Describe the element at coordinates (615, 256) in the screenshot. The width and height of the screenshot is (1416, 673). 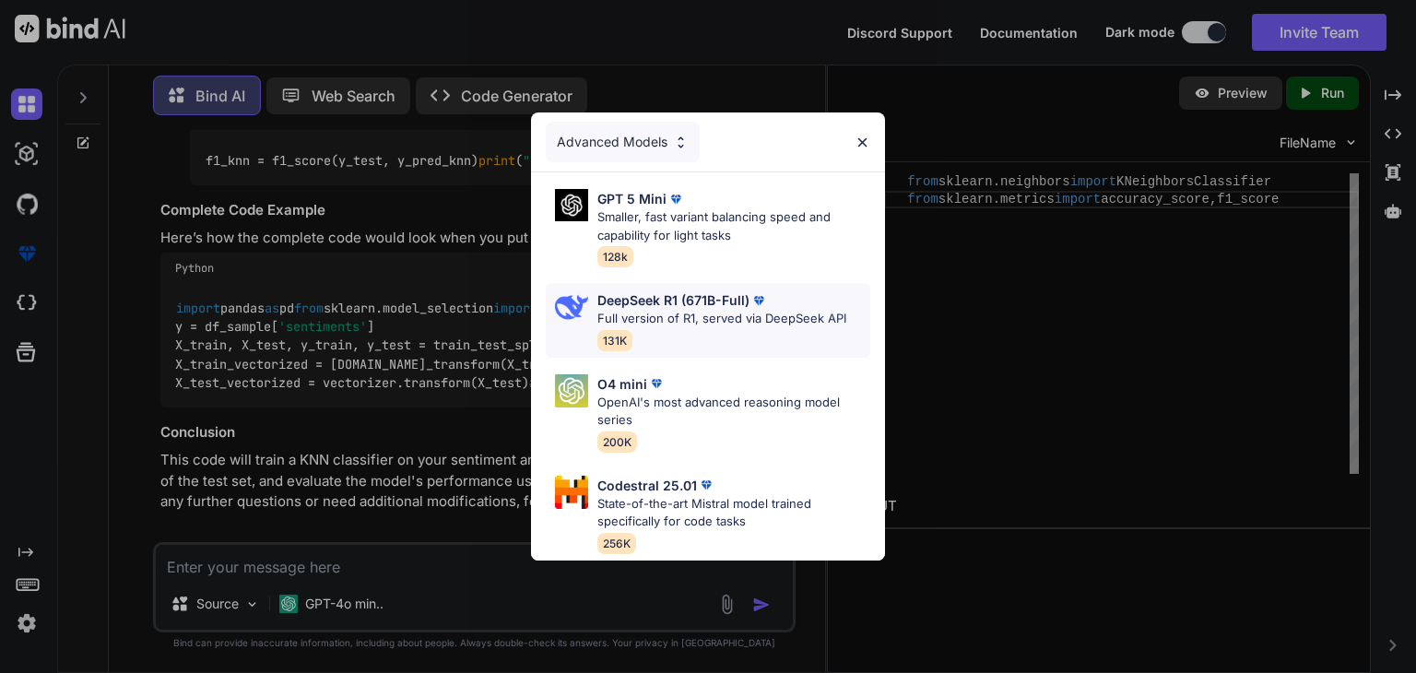
I see `span: 128k` at that location.